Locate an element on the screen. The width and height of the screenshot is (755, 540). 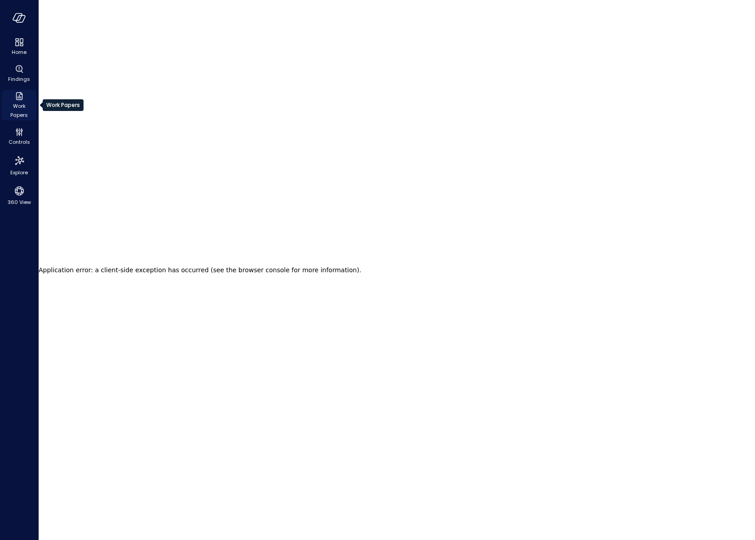
span: Findings is located at coordinates (19, 79).